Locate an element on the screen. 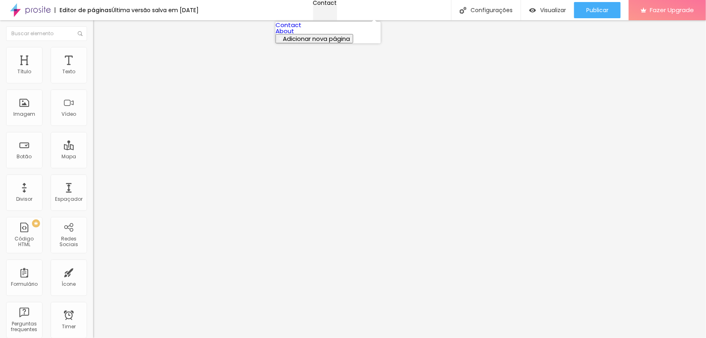 This screenshot has height=338, width=706. input: Buscar elemento is located at coordinates (47, 34).